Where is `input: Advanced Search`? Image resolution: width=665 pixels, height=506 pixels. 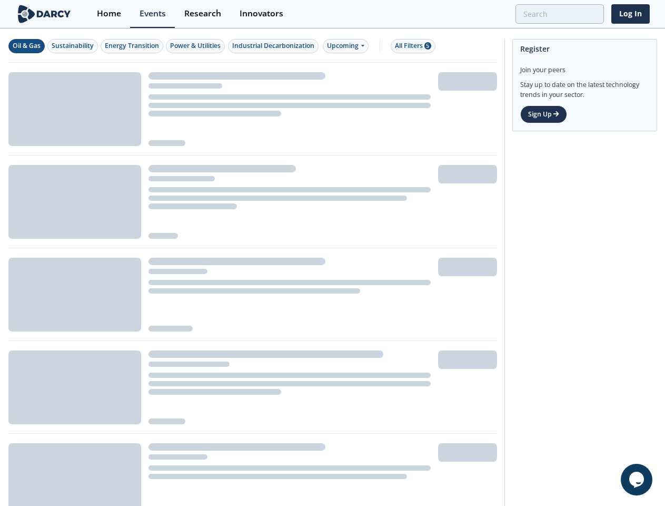 input: Advanced Search is located at coordinates (560, 14).